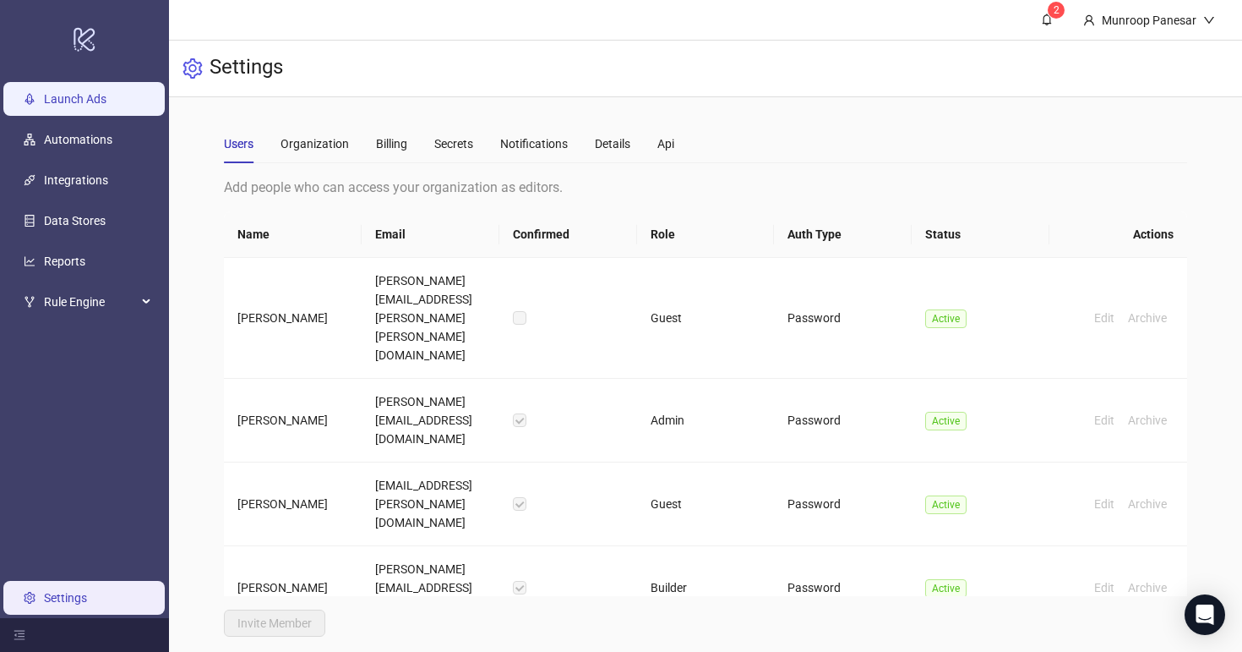 Image resolution: width=1242 pixels, height=652 pixels. Describe the element at coordinates (1089, 20) in the screenshot. I see `span: user` at that location.